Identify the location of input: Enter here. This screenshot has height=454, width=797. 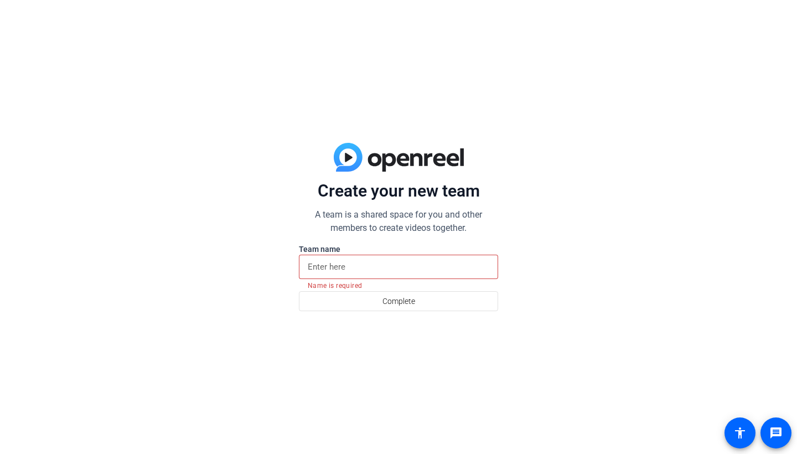
(399, 267).